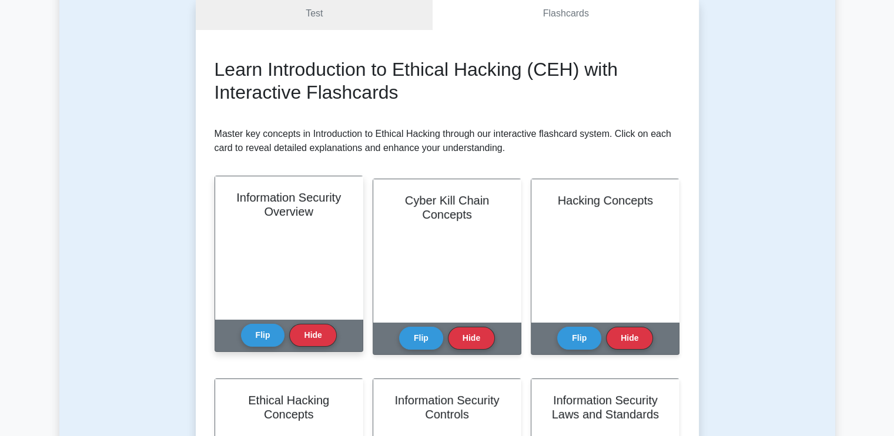 The image size is (894, 436). Describe the element at coordinates (447, 208) in the screenshot. I see `h2: Cyber Kill Chain Concepts` at that location.